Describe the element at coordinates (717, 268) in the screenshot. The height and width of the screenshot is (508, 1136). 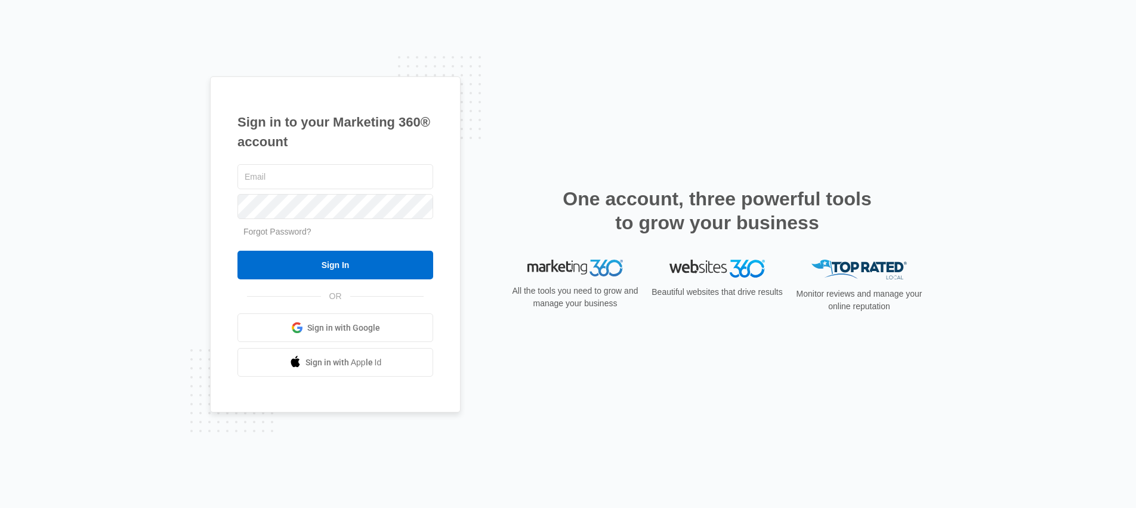
I see `img: Websites 360` at that location.